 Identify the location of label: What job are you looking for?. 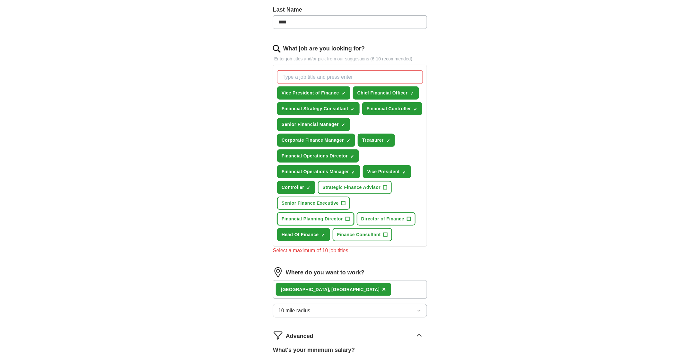
(324, 48).